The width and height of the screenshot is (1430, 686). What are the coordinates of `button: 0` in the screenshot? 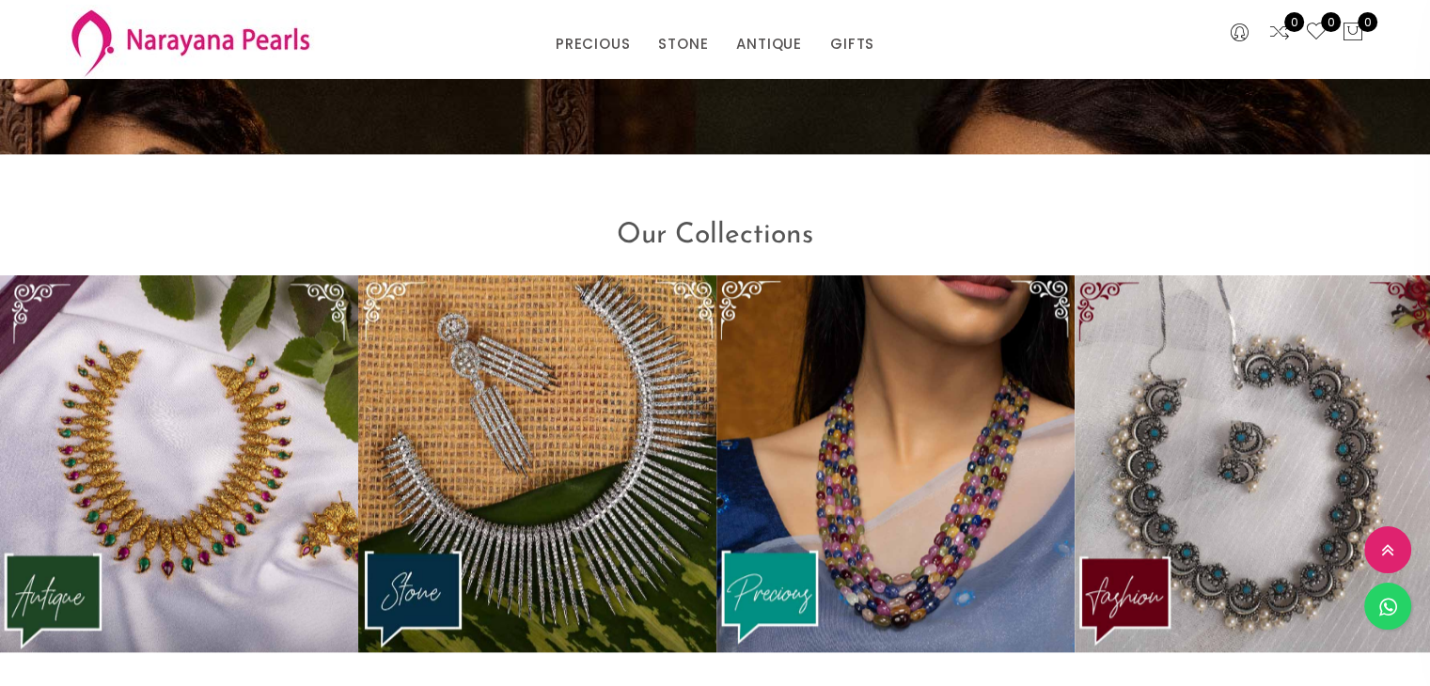 It's located at (1353, 33).